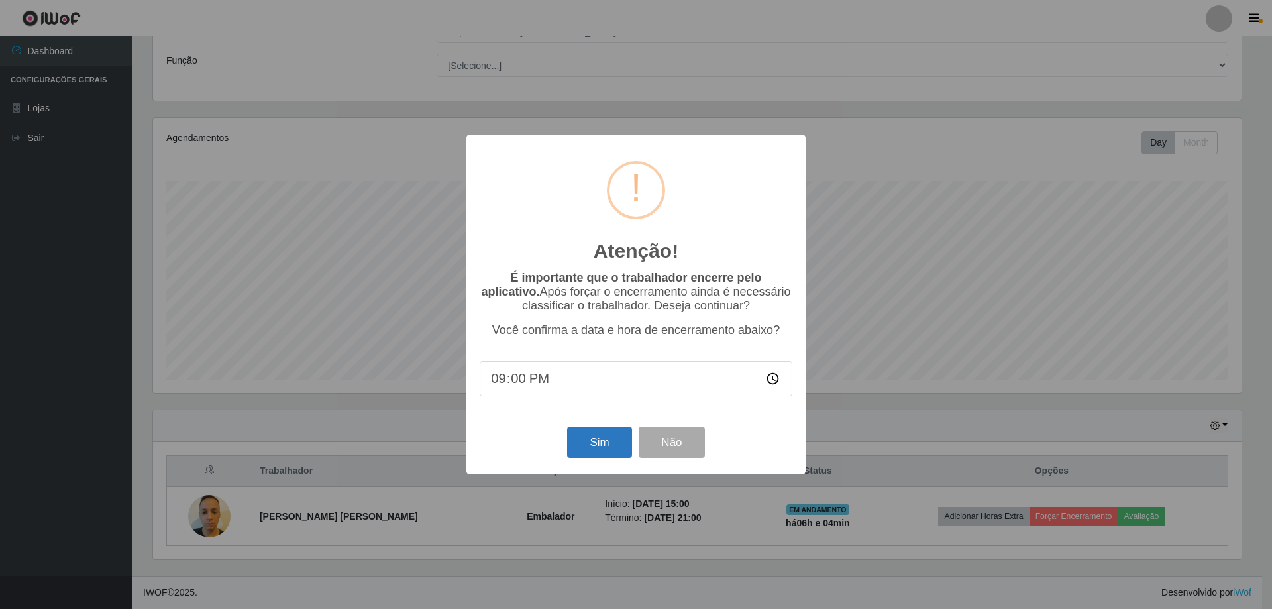  Describe the element at coordinates (621, 284) in the screenshot. I see `b: É importante que o trabalhador encerre pelo aplicativo.` at that location.